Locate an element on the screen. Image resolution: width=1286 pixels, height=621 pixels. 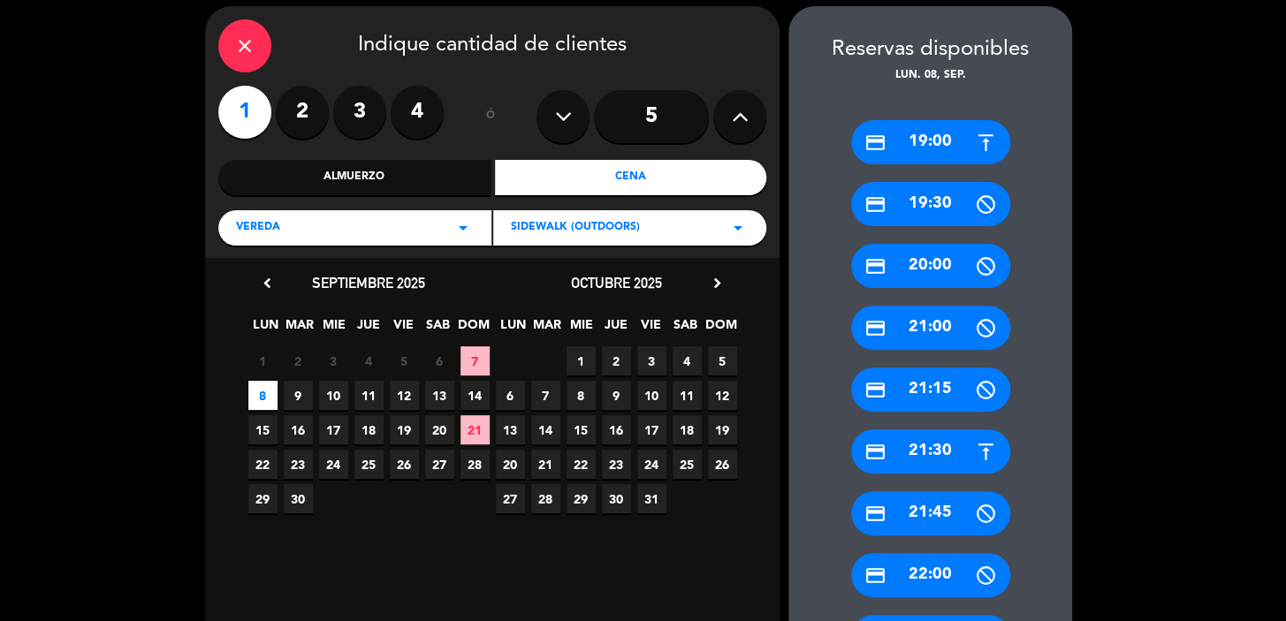
div: Cena is located at coordinates (631, 178).